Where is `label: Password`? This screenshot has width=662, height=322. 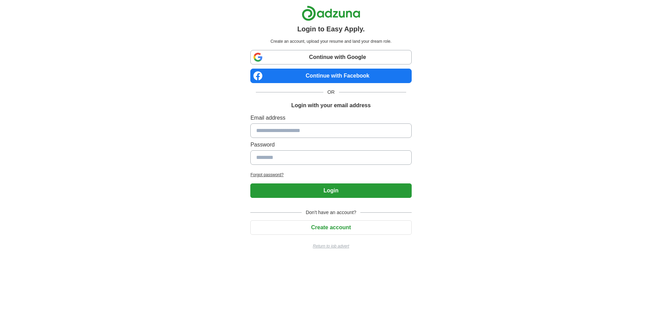
label: Password is located at coordinates (331, 145).